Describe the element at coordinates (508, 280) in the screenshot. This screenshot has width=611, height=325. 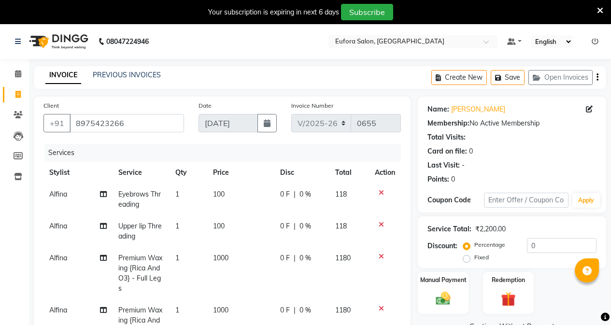
I see `label: Redemption` at that location.